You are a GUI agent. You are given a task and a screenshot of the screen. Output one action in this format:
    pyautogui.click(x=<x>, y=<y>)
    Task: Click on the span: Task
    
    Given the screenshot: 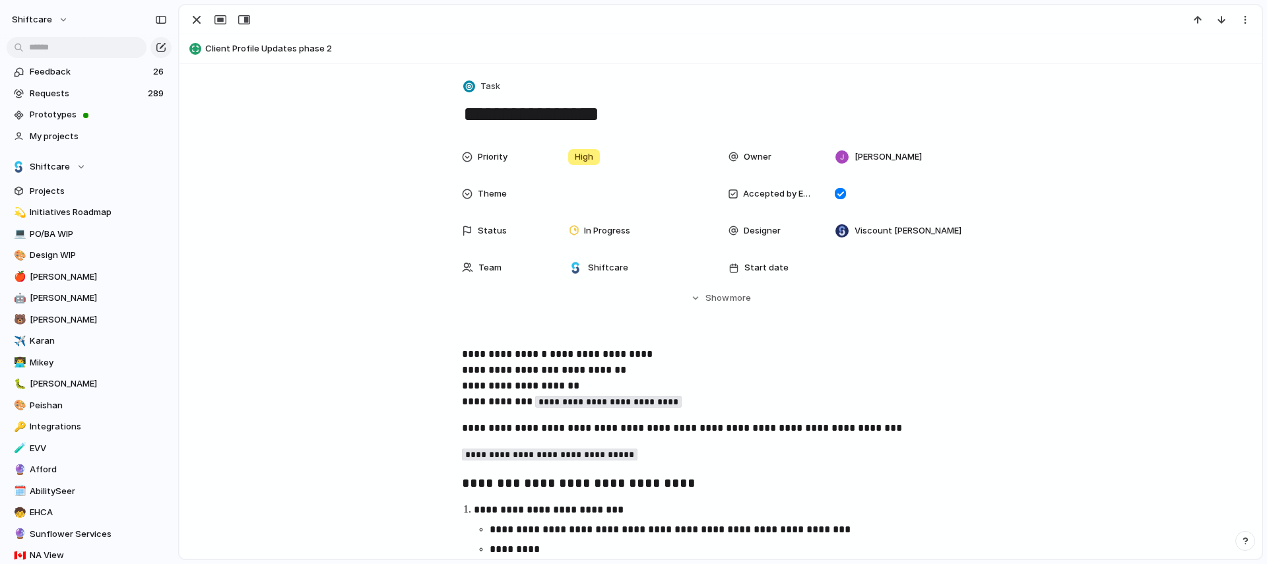 What is the action you would take?
    pyautogui.click(x=490, y=86)
    